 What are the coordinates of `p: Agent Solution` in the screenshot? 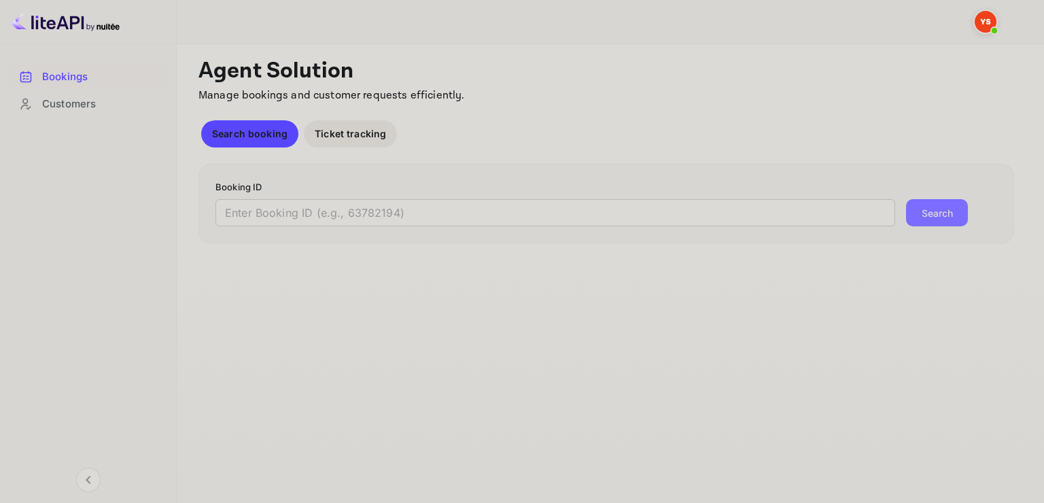 It's located at (609, 71).